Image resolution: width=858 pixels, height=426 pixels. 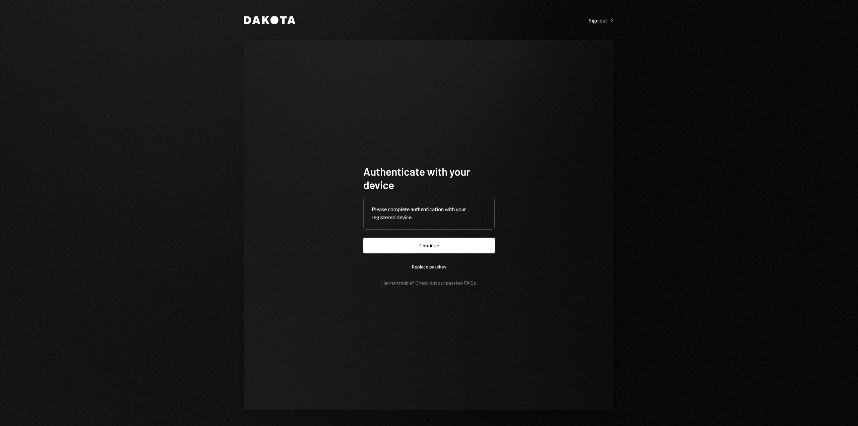 What do you see at coordinates (601, 20) in the screenshot?
I see `div: Sign out` at bounding box center [601, 20].